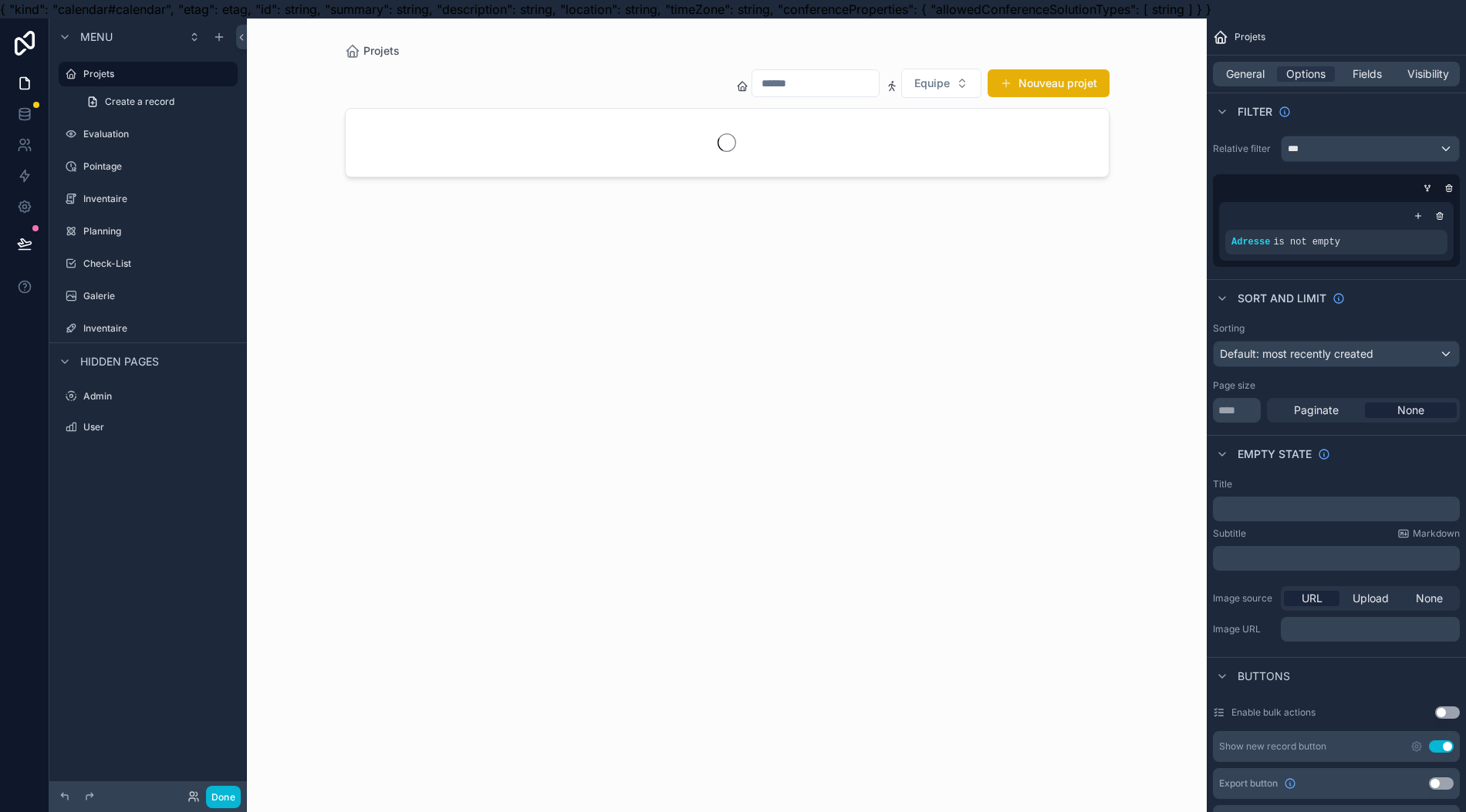 The image size is (1466, 812). What do you see at coordinates (1371, 598) in the screenshot?
I see `span: Upload` at bounding box center [1371, 598].